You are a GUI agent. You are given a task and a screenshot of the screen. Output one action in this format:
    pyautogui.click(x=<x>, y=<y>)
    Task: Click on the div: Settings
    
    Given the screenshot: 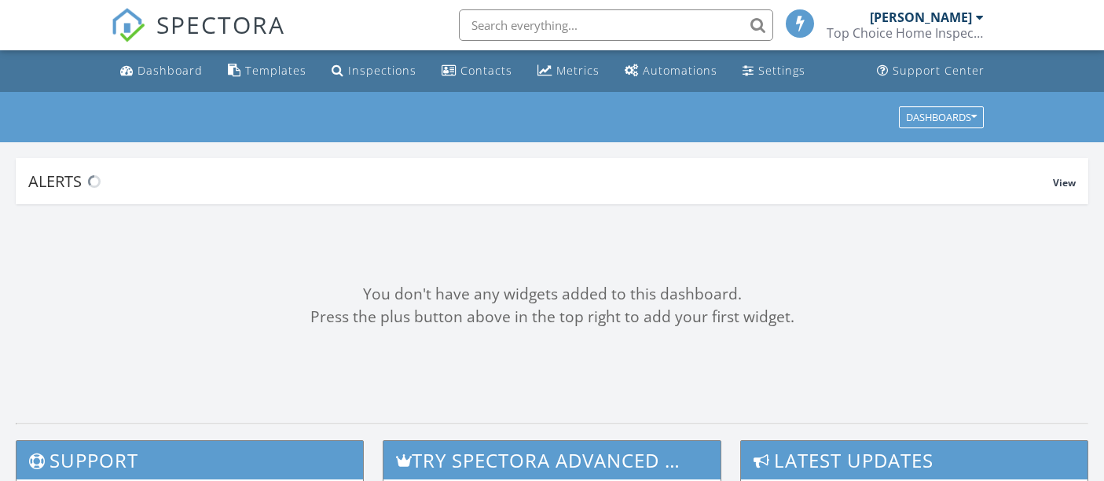 What is the action you would take?
    pyautogui.click(x=782, y=70)
    